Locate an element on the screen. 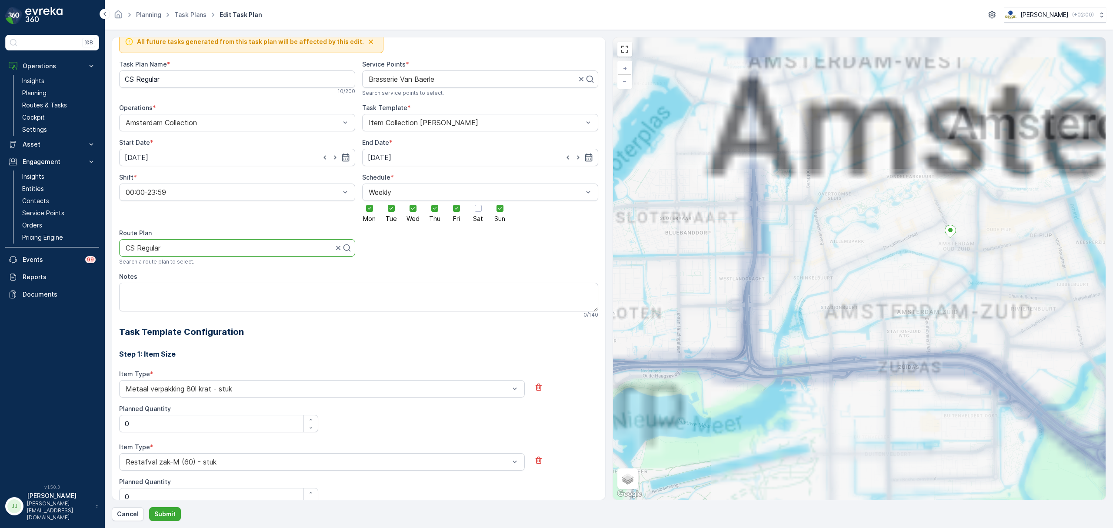 The height and width of the screenshot is (528, 1113). span: Search a route plan to select. is located at coordinates (156, 262).